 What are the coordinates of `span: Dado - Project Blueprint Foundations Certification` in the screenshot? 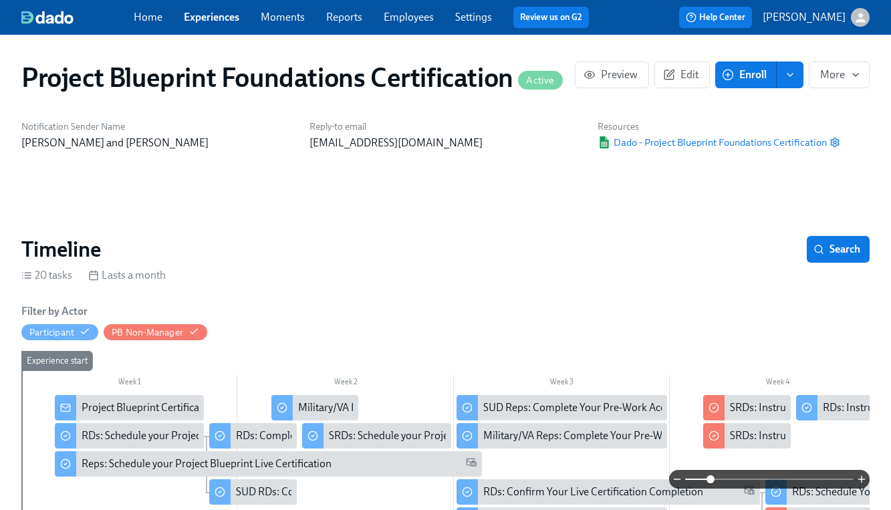 It's located at (712, 142).